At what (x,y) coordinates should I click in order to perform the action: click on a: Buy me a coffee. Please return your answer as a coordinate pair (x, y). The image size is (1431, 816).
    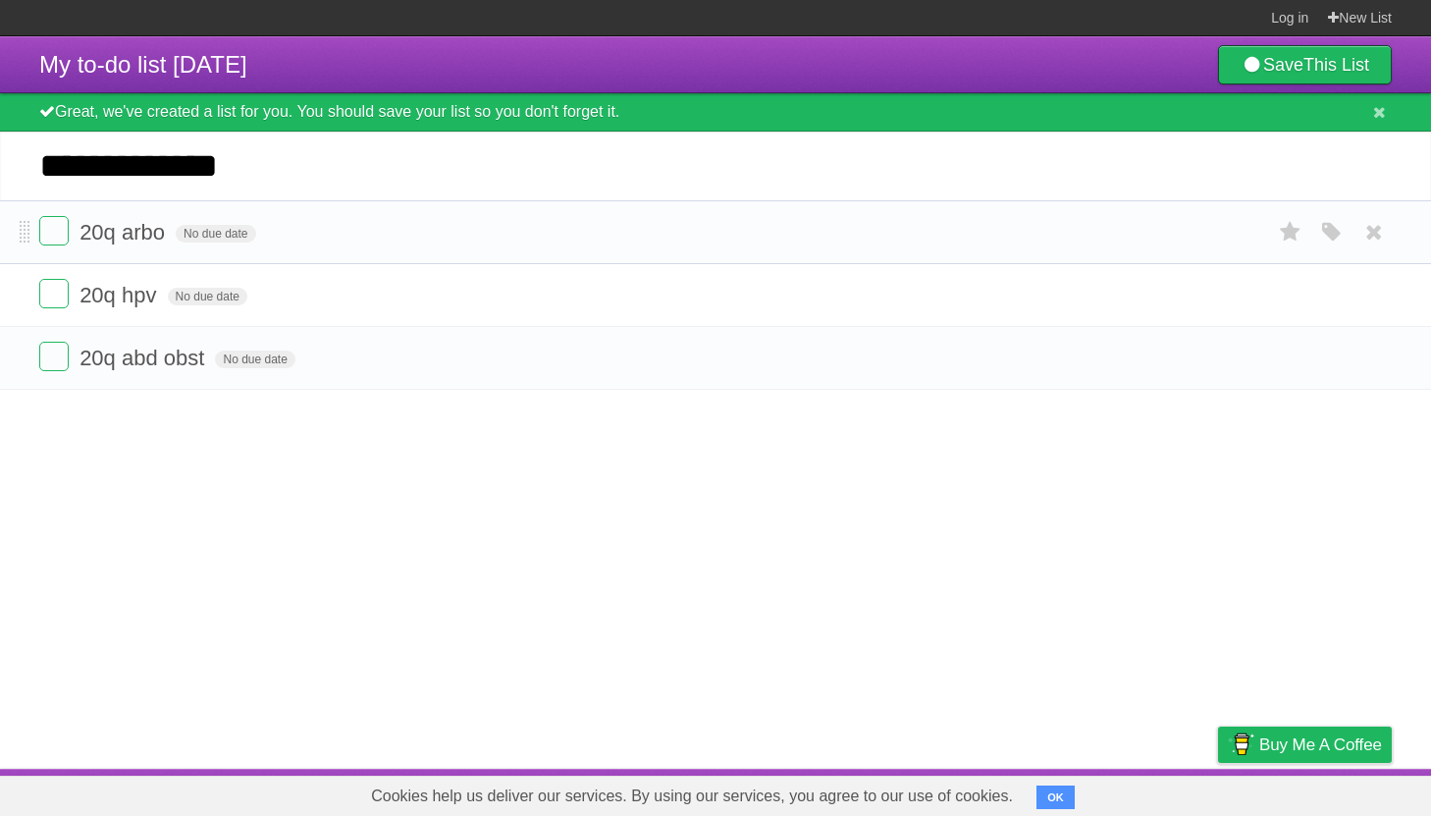
    Looking at the image, I should click on (1304, 744).